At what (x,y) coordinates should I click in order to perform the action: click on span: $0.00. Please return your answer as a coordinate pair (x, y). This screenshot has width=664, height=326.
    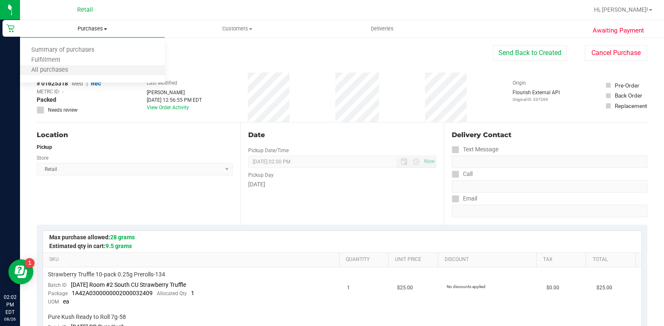
    Looking at the image, I should click on (553, 288).